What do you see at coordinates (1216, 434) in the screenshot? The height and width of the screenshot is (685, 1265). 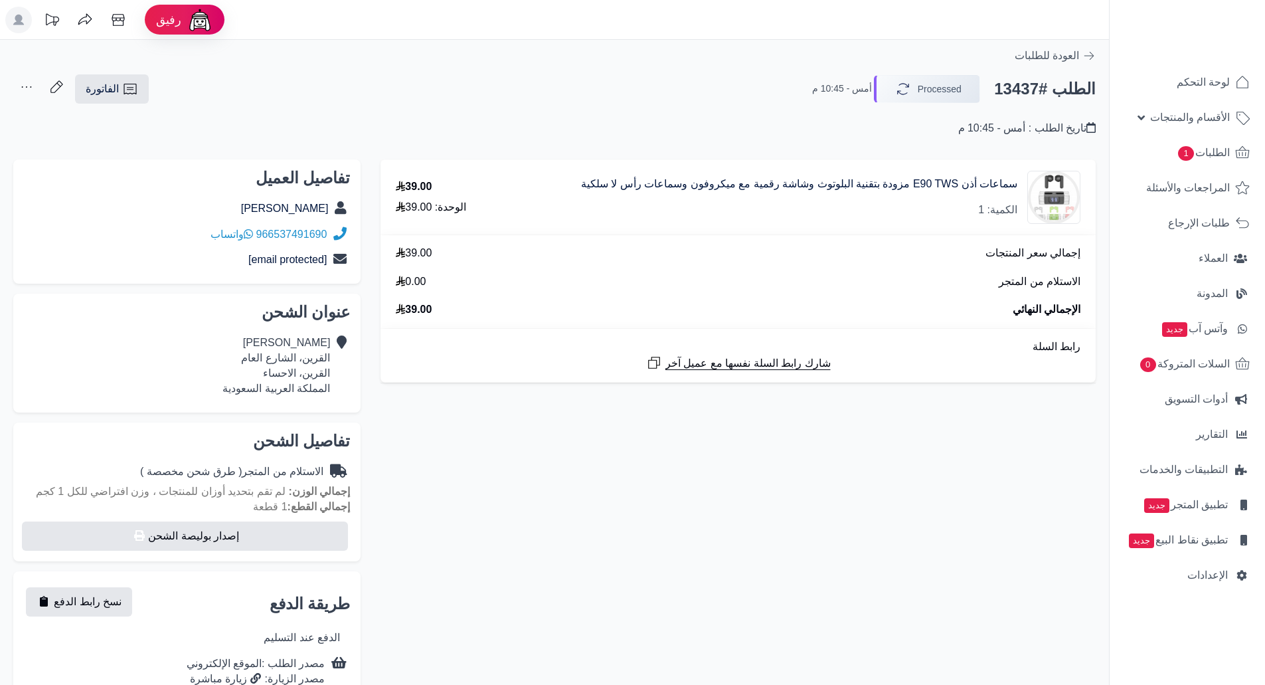 I see `span: التقارير` at bounding box center [1216, 434].